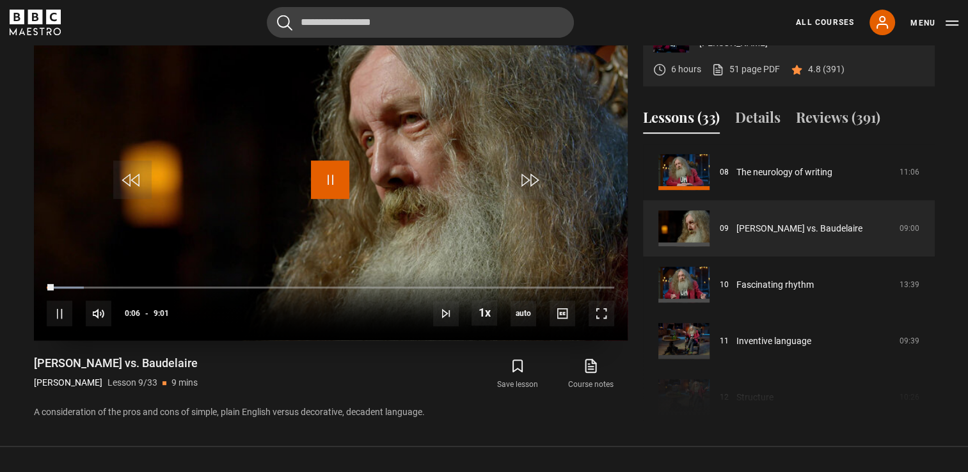 This screenshot has width=968, height=472. Describe the element at coordinates (331, 173) in the screenshot. I see `video-js: Video Player` at that location.